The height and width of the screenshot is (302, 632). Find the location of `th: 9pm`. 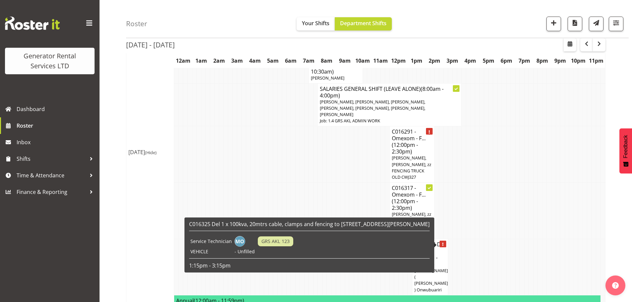

th: 9pm is located at coordinates (560, 61).